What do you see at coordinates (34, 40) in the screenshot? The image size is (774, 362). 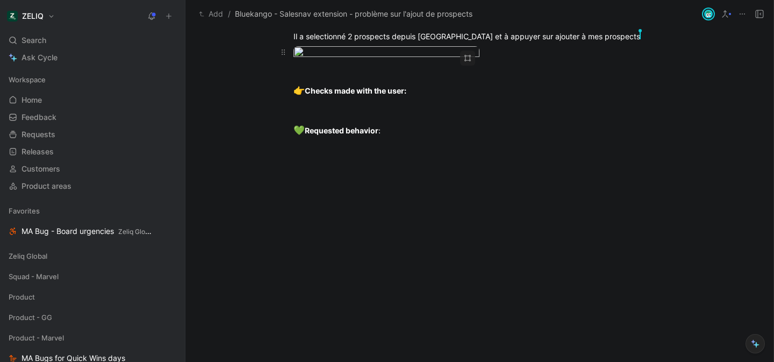 I see `span: Search` at bounding box center [34, 40].